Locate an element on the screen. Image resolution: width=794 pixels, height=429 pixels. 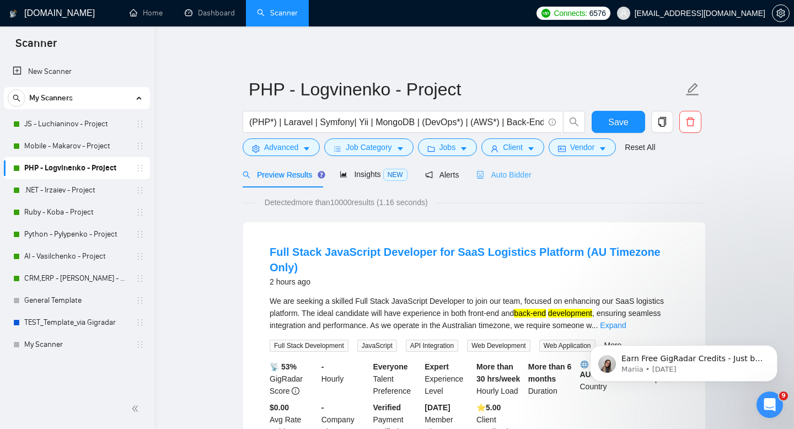
a: Full Stack JavaScript Developer for SaaS Logistics Platform (AU Timezone Only) is located at coordinates (465, 260).